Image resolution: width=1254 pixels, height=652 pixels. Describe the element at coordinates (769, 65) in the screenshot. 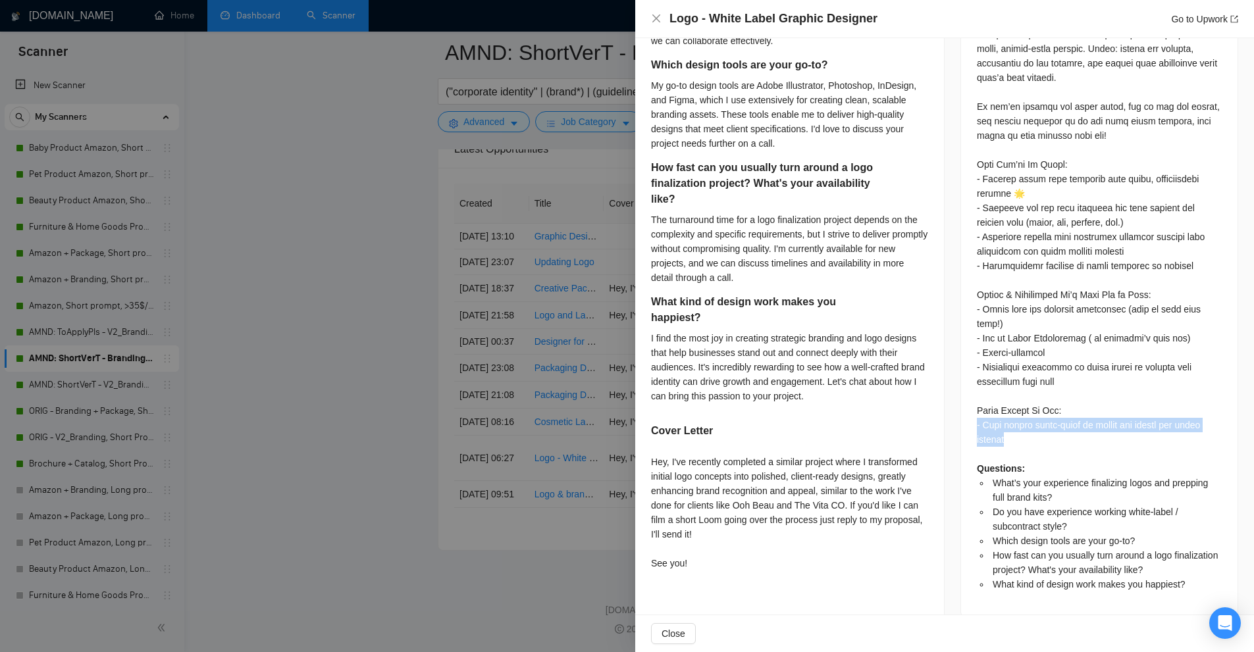

I see `h5: Which design tools are your go-to?` at that location.